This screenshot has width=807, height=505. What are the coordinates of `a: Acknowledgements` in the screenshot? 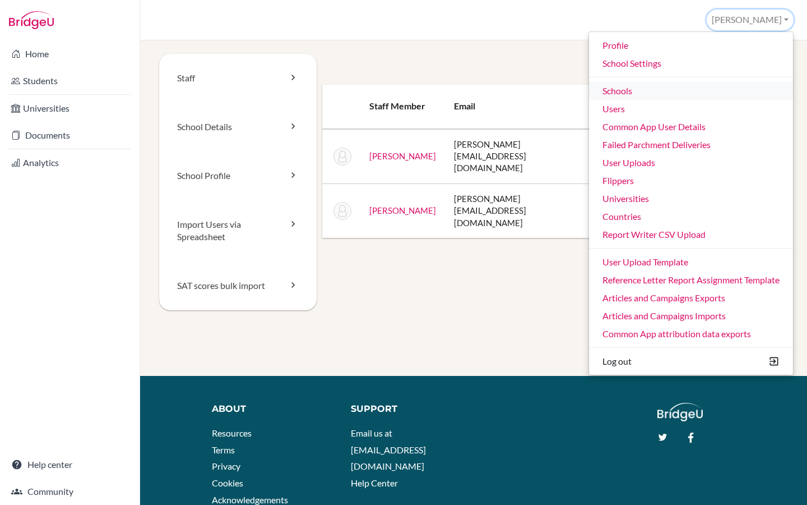 It's located at (250, 499).